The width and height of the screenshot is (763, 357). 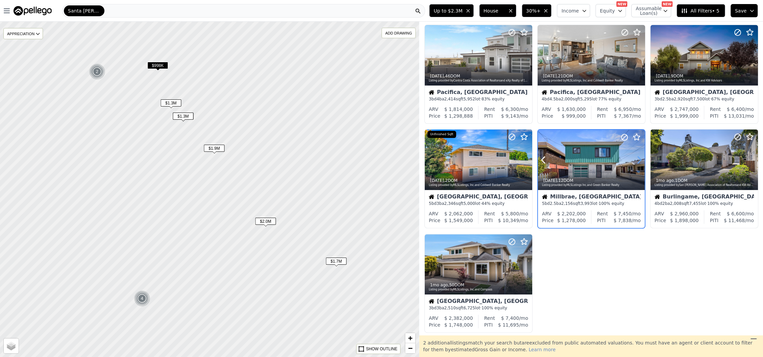 I want to click on span: $ 1,999,000, so click(x=684, y=116).